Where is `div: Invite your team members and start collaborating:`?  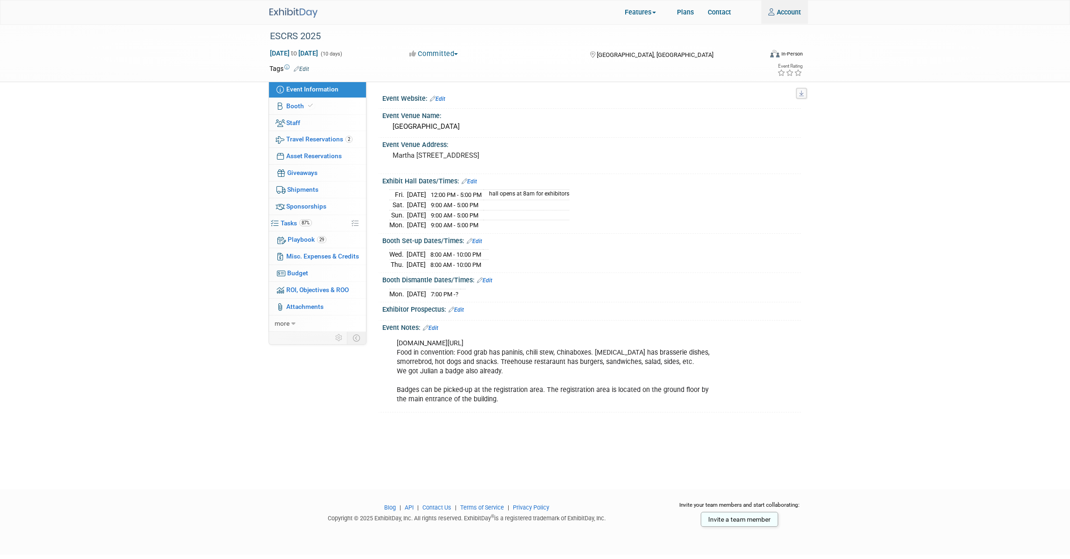 div: Invite your team members and start collaborating: is located at coordinates (740, 508).